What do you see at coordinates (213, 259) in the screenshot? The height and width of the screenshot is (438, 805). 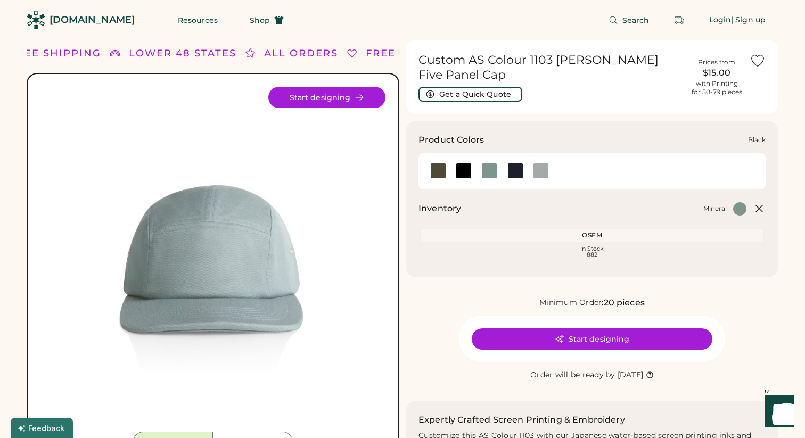 I see `div: 1103 Style Image` at bounding box center [213, 259].